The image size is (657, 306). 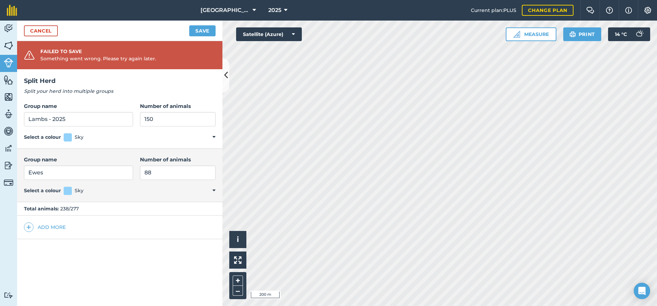 What do you see at coordinates (202, 31) in the screenshot?
I see `button: Save` at bounding box center [202, 31].